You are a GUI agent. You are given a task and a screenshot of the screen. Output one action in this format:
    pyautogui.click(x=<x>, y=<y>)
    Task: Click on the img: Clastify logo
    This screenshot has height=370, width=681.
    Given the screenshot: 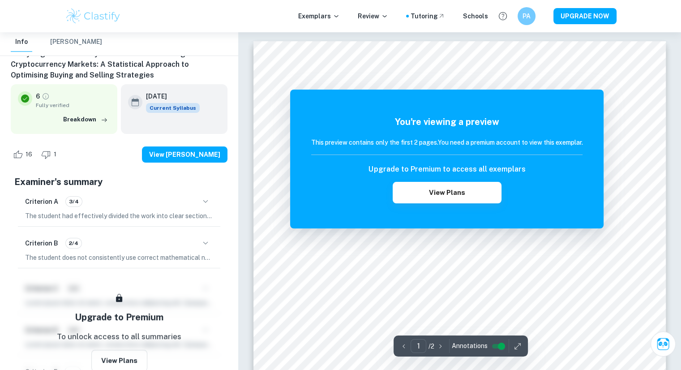 What is the action you would take?
    pyautogui.click(x=93, y=16)
    